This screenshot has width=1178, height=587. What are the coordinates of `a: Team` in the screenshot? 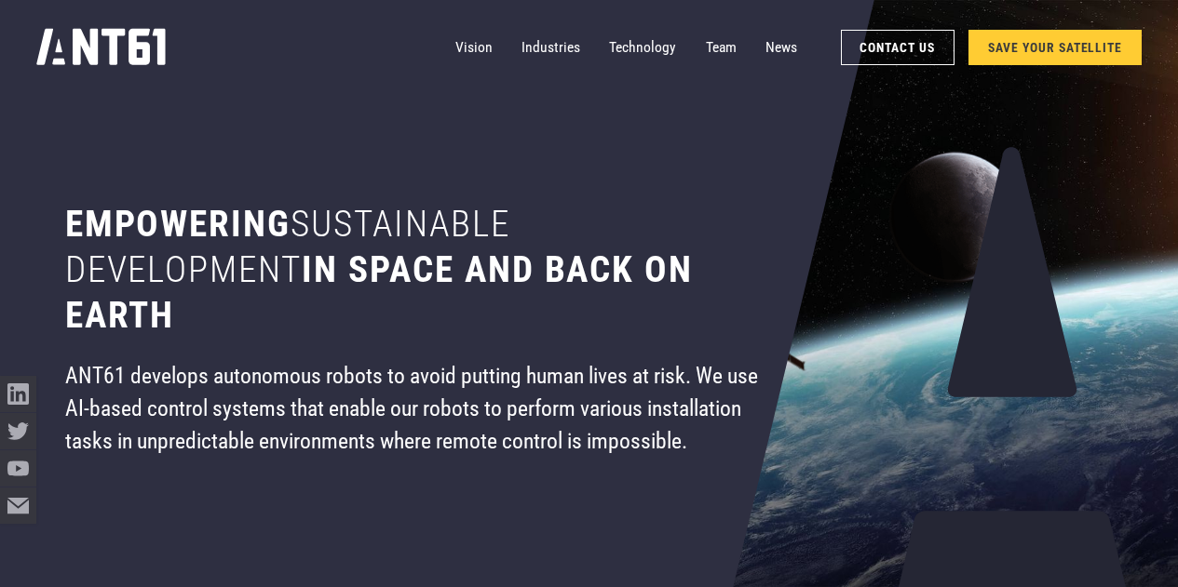 It's located at (721, 47).